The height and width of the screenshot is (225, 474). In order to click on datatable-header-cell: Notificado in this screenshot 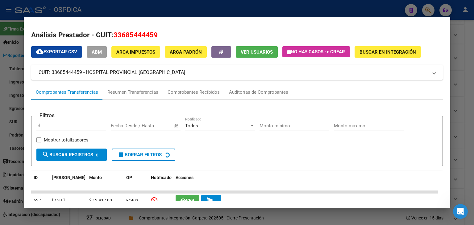, I will do `click(161, 182)`.